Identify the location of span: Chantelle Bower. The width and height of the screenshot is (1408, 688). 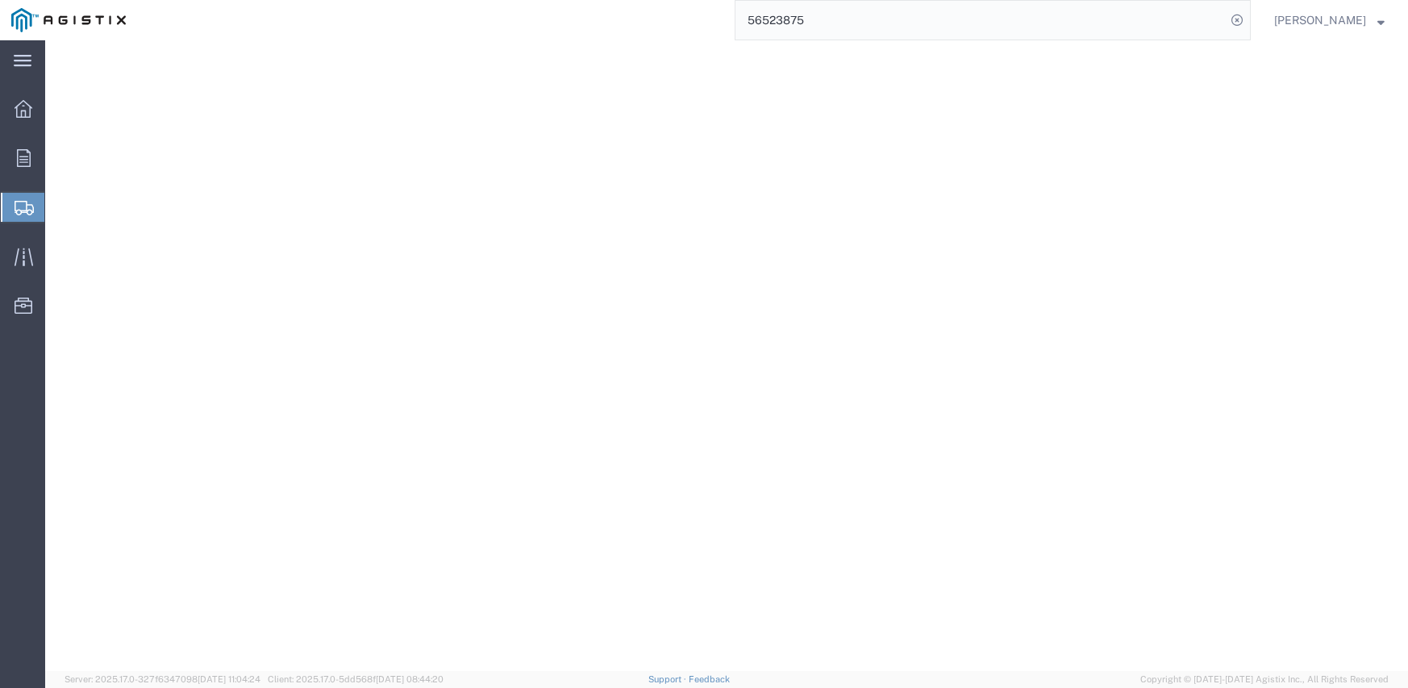
(1321, 20).